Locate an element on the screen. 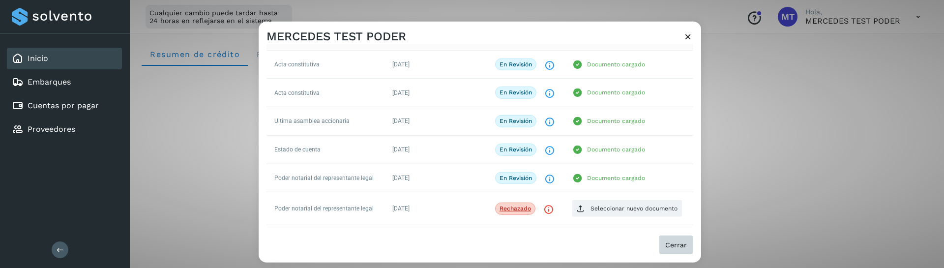 This screenshot has width=944, height=268. h3: MERCEDES TEST PODER is located at coordinates (336, 36).